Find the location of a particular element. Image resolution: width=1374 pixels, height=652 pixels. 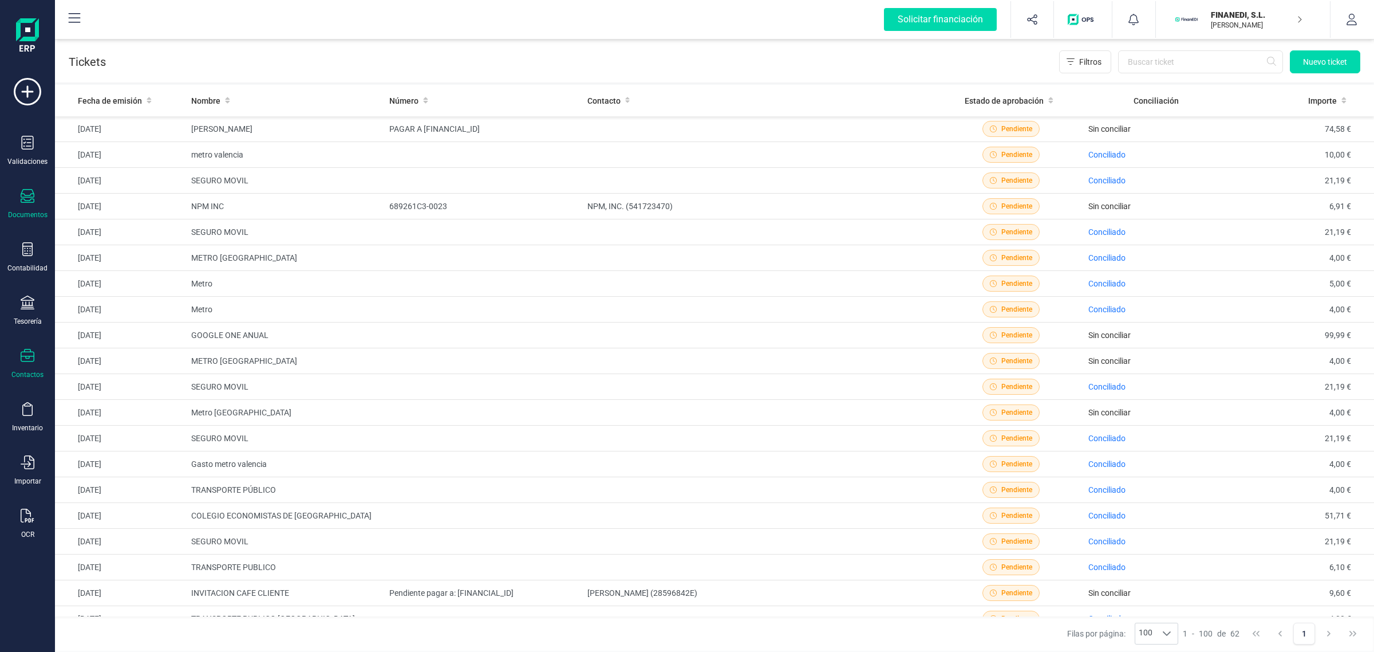

div: Filas por página: is located at coordinates (1123, 633).